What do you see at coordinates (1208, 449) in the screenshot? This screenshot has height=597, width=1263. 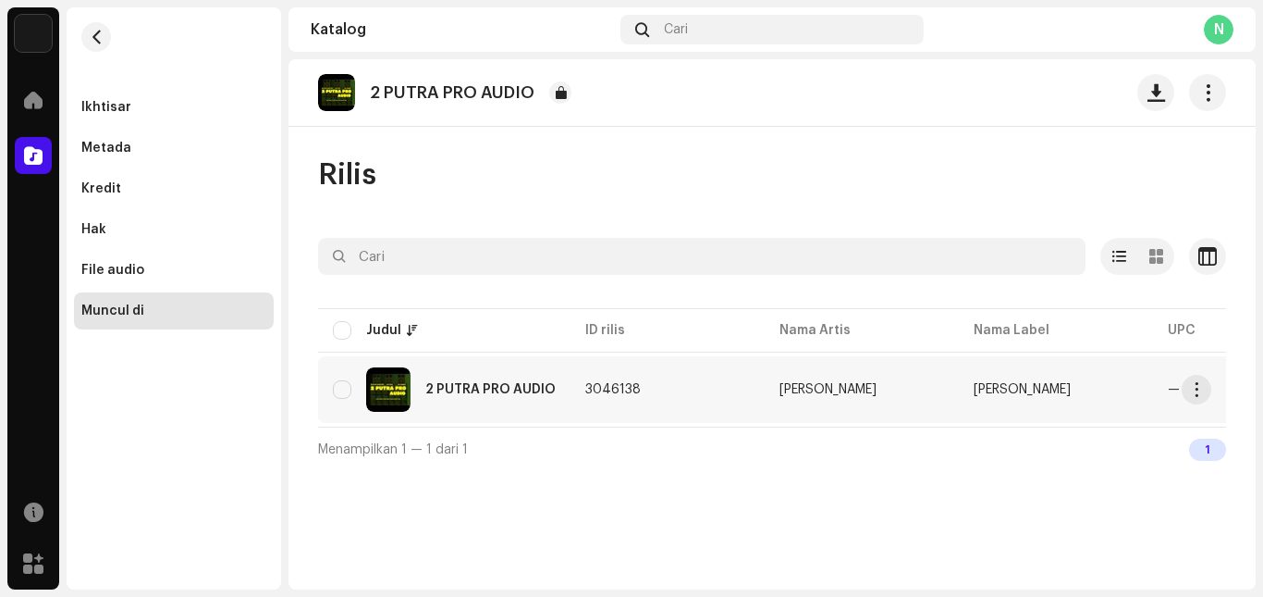 I see `div: 1` at bounding box center [1208, 449].